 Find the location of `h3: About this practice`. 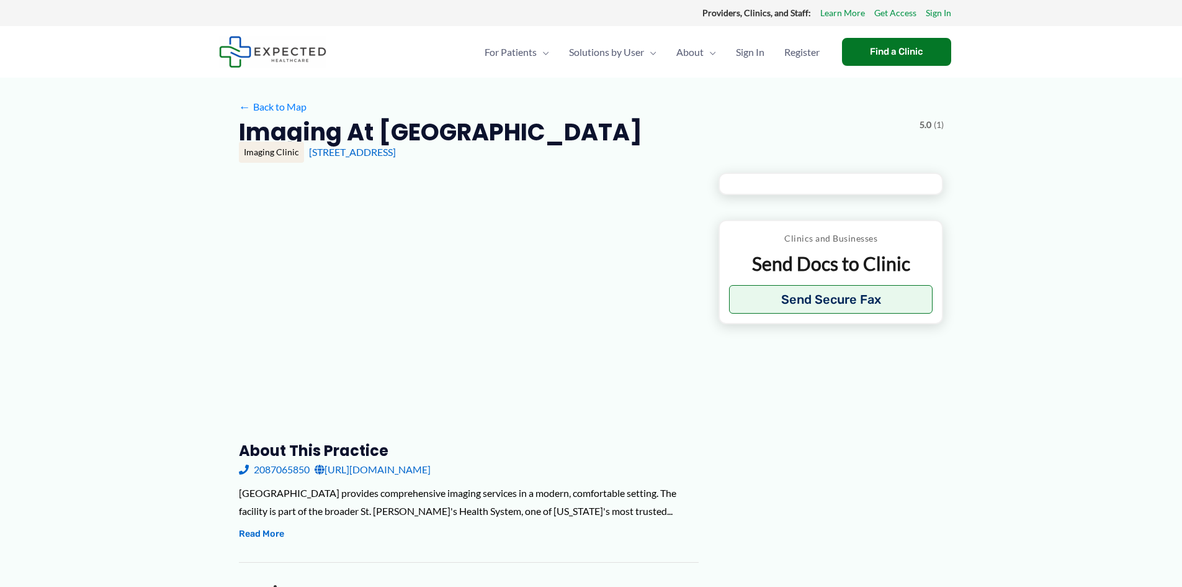

h3: About this practice is located at coordinates (469, 450).